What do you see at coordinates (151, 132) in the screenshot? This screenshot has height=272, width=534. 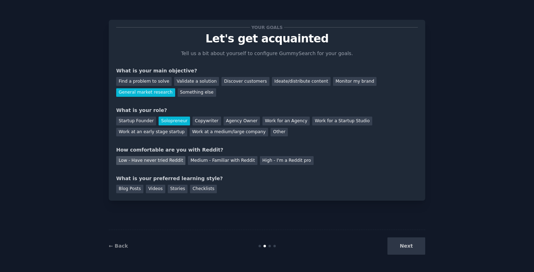 I see `div: Work at an early stage startup` at bounding box center [151, 132].